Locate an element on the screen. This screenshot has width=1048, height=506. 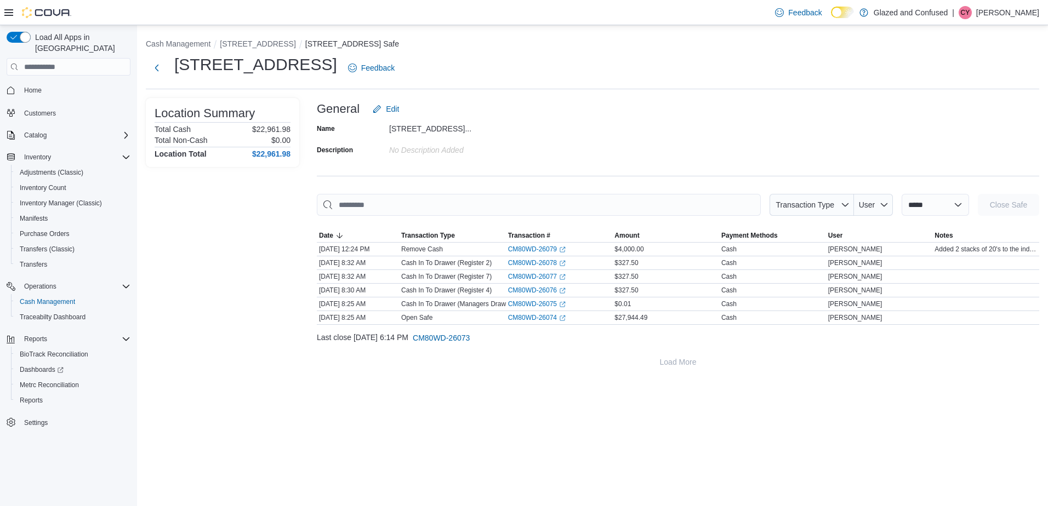
span: Home is located at coordinates (75, 90).